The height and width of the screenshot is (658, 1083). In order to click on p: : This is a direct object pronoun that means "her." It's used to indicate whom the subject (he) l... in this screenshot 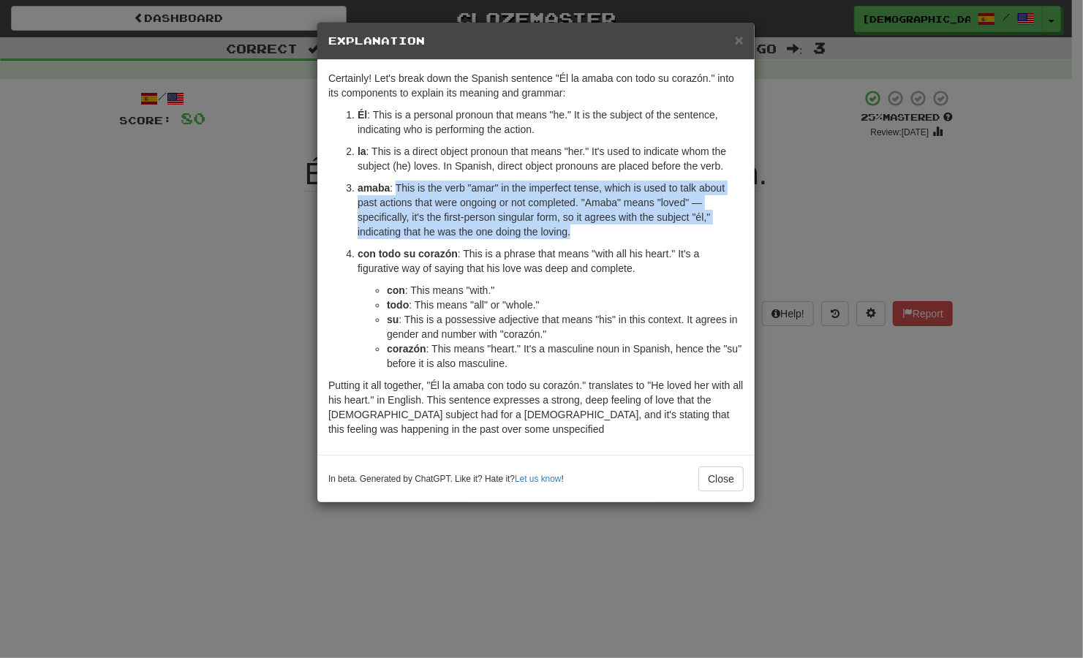, I will do `click(551, 159)`.